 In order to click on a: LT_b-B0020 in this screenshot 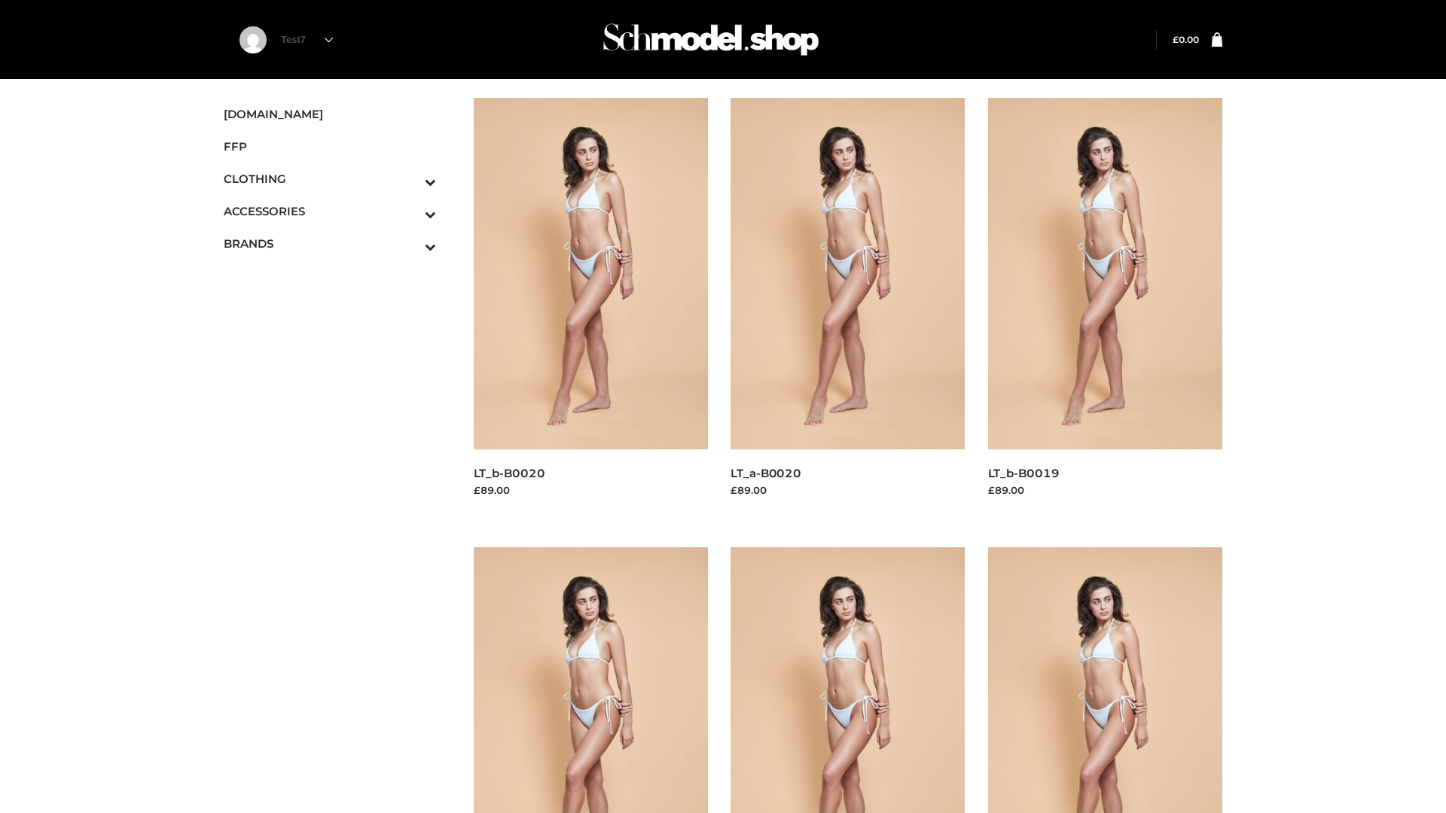, I will do `click(509, 473)`.